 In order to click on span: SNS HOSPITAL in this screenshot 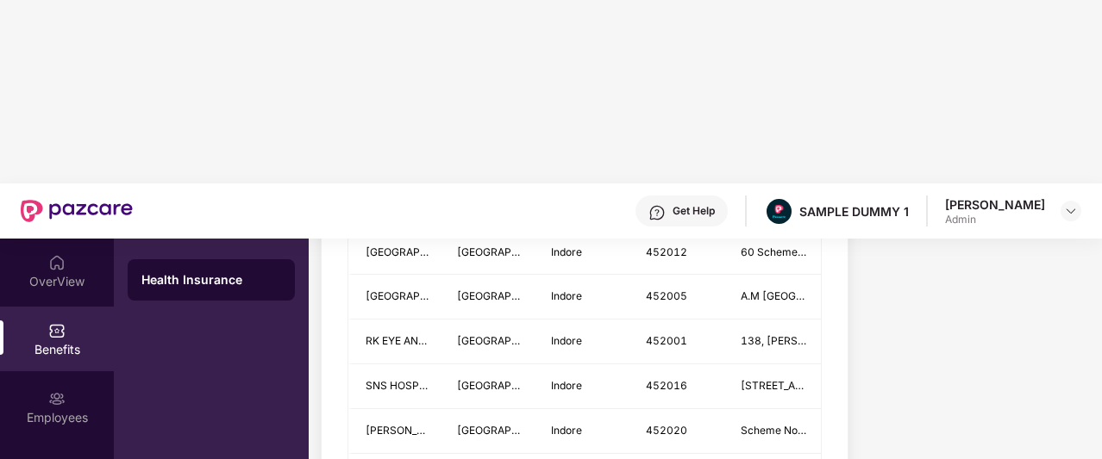, I will do `click(403, 385)`.